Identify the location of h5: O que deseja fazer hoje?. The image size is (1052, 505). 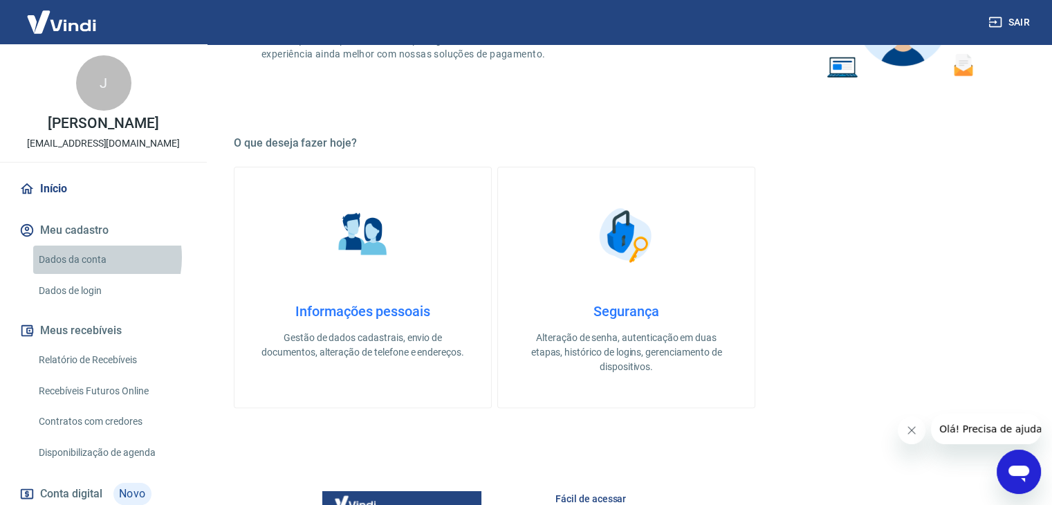
(626, 143).